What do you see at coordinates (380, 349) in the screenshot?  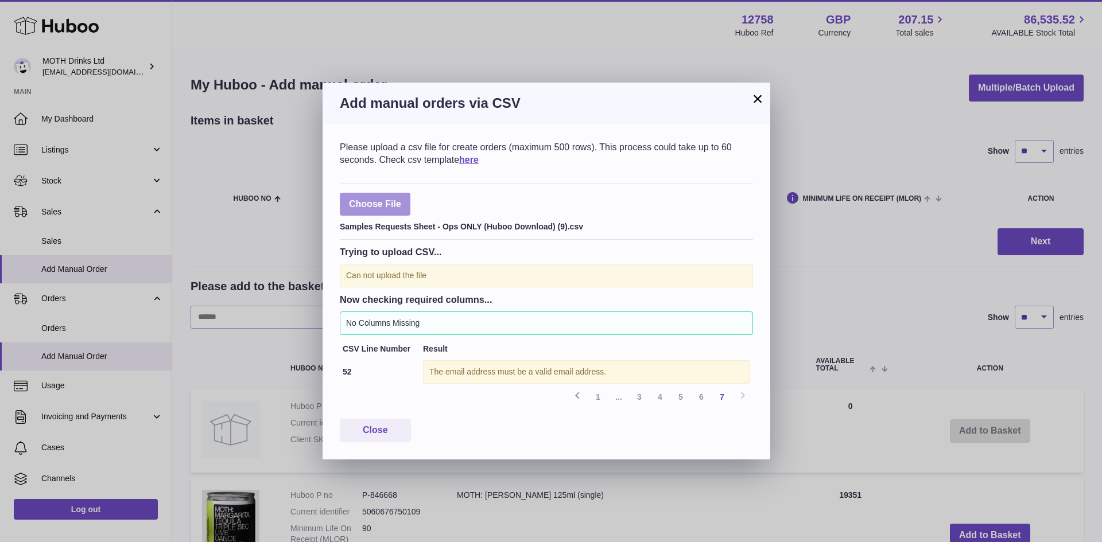 I see `th: CSV Line Number` at bounding box center [380, 349].